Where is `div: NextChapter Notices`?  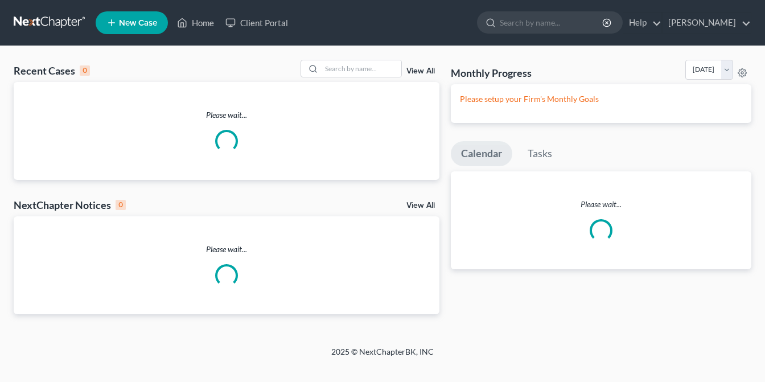
div: NextChapter Notices is located at coordinates (69, 205).